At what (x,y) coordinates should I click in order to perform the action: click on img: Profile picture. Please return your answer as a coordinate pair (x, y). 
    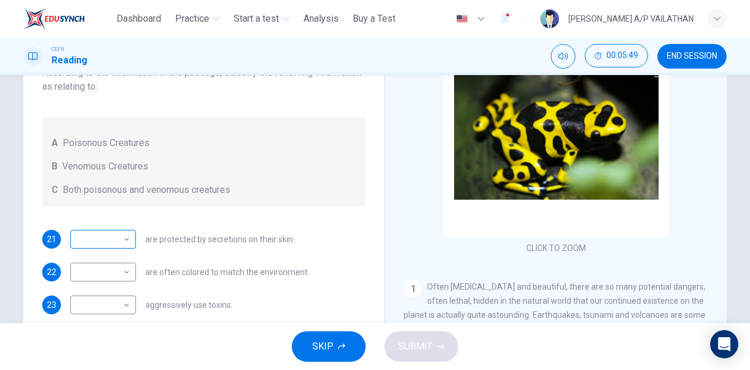
    Looking at the image, I should click on (549, 19).